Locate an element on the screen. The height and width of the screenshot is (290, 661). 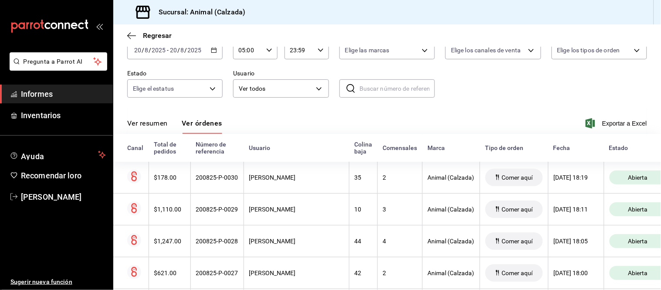
button: abrir_cajón_menú is located at coordinates (99, 26).